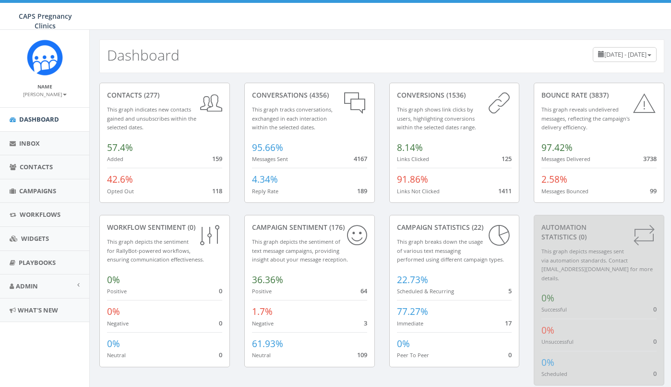 Image resolution: width=671 pixels, height=387 pixels. What do you see at coordinates (45, 21) in the screenshot?
I see `span: CAPS Pregnancy Clinics` at bounding box center [45, 21].